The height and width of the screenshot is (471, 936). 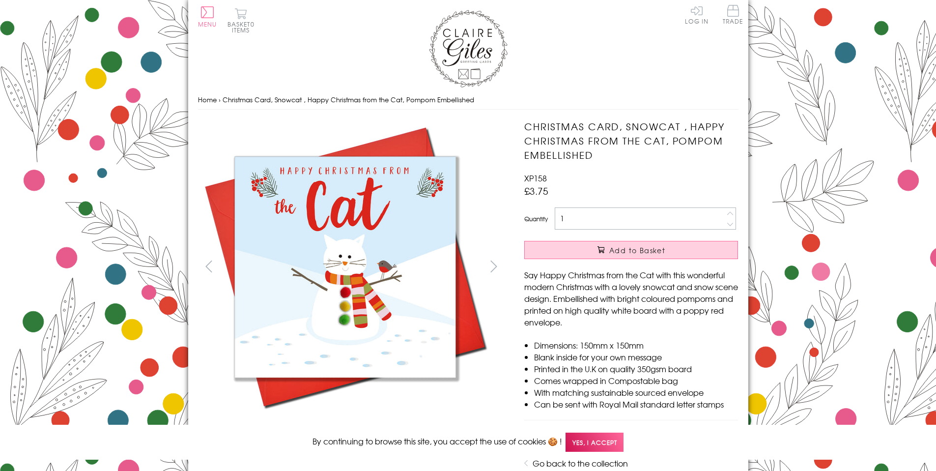 I want to click on button: Menu, so click(x=207, y=17).